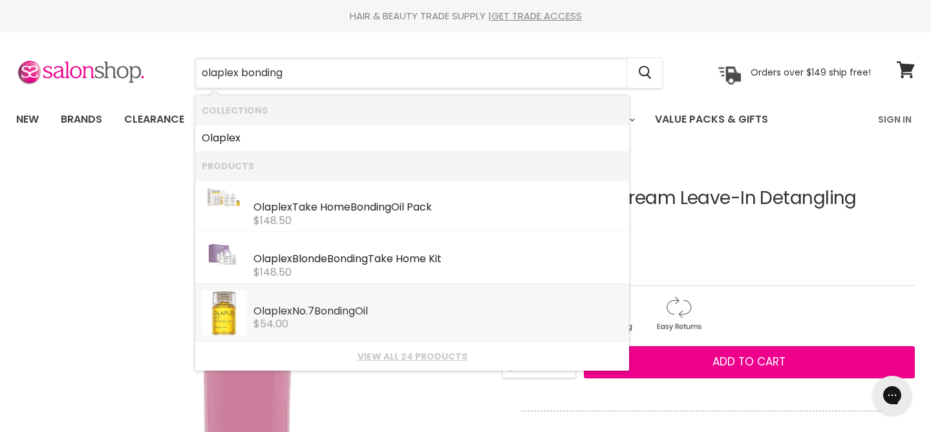  I want to click on a: GET TRADE ACCESS, so click(536, 16).